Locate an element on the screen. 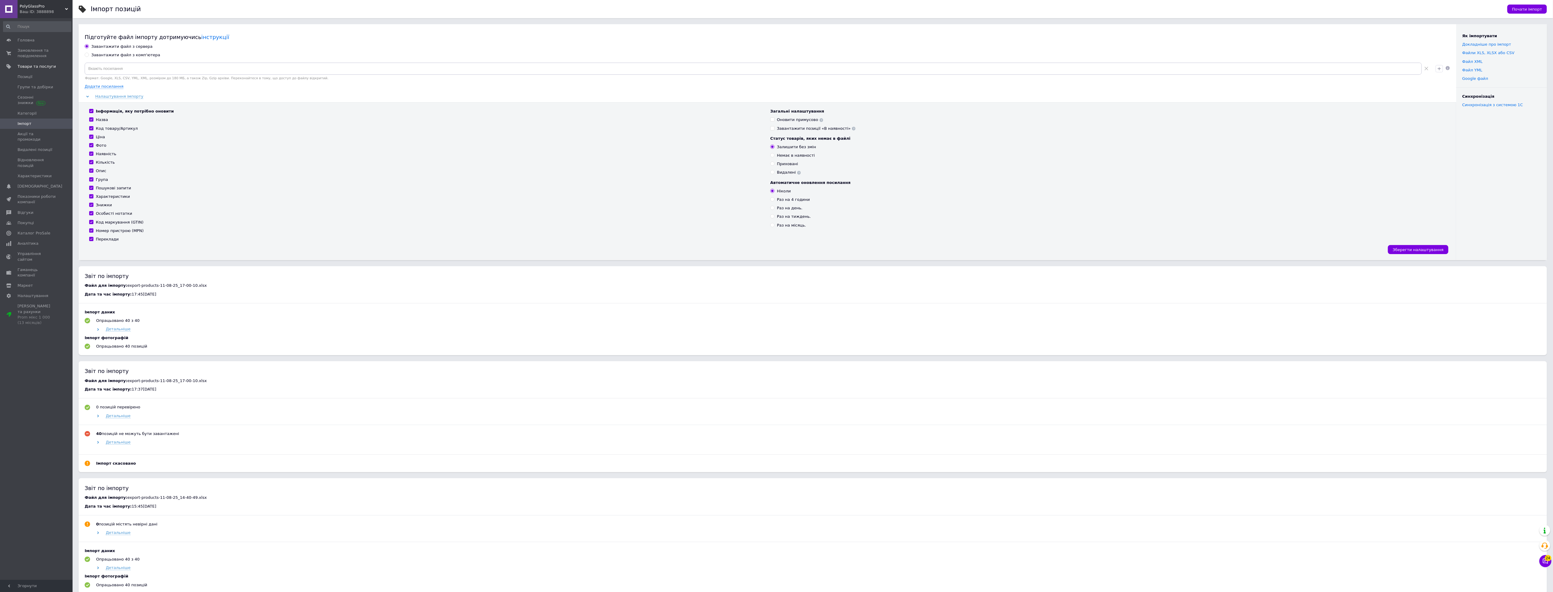  span: Налаштування імпорту is located at coordinates (119, 96).